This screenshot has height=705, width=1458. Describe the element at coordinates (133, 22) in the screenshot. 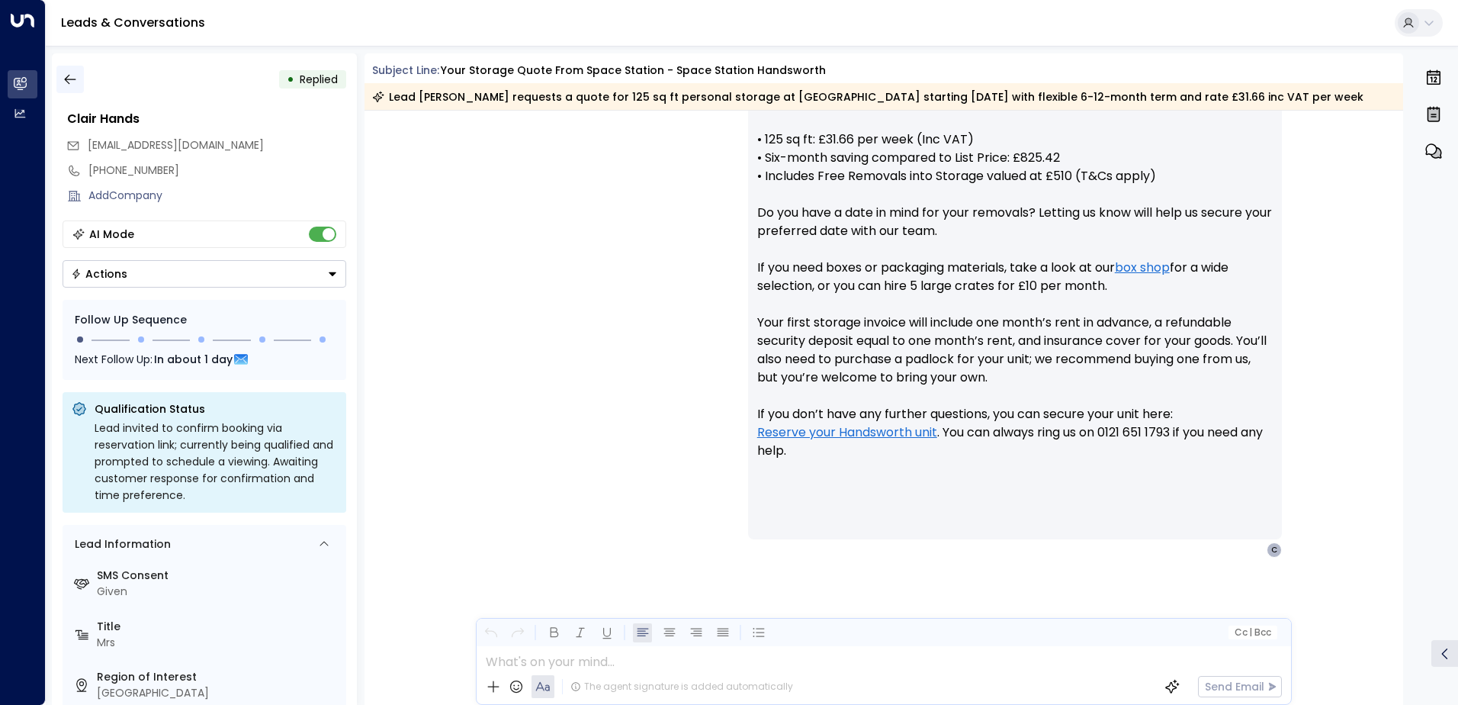

I see `a: Leads & Conversations` at that location.